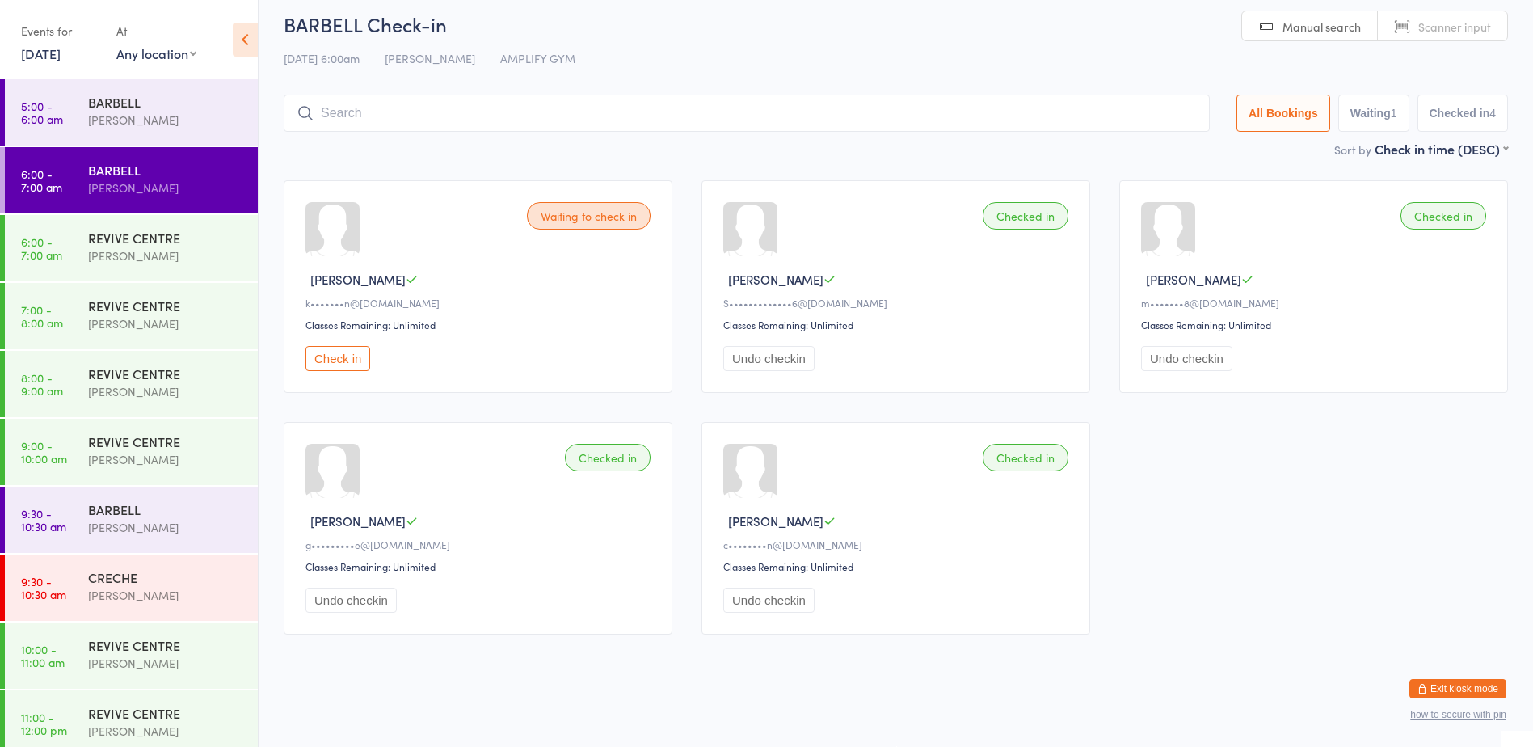 The height and width of the screenshot is (747, 1533). What do you see at coordinates (1321, 27) in the screenshot?
I see `span: Manual search` at bounding box center [1321, 27].